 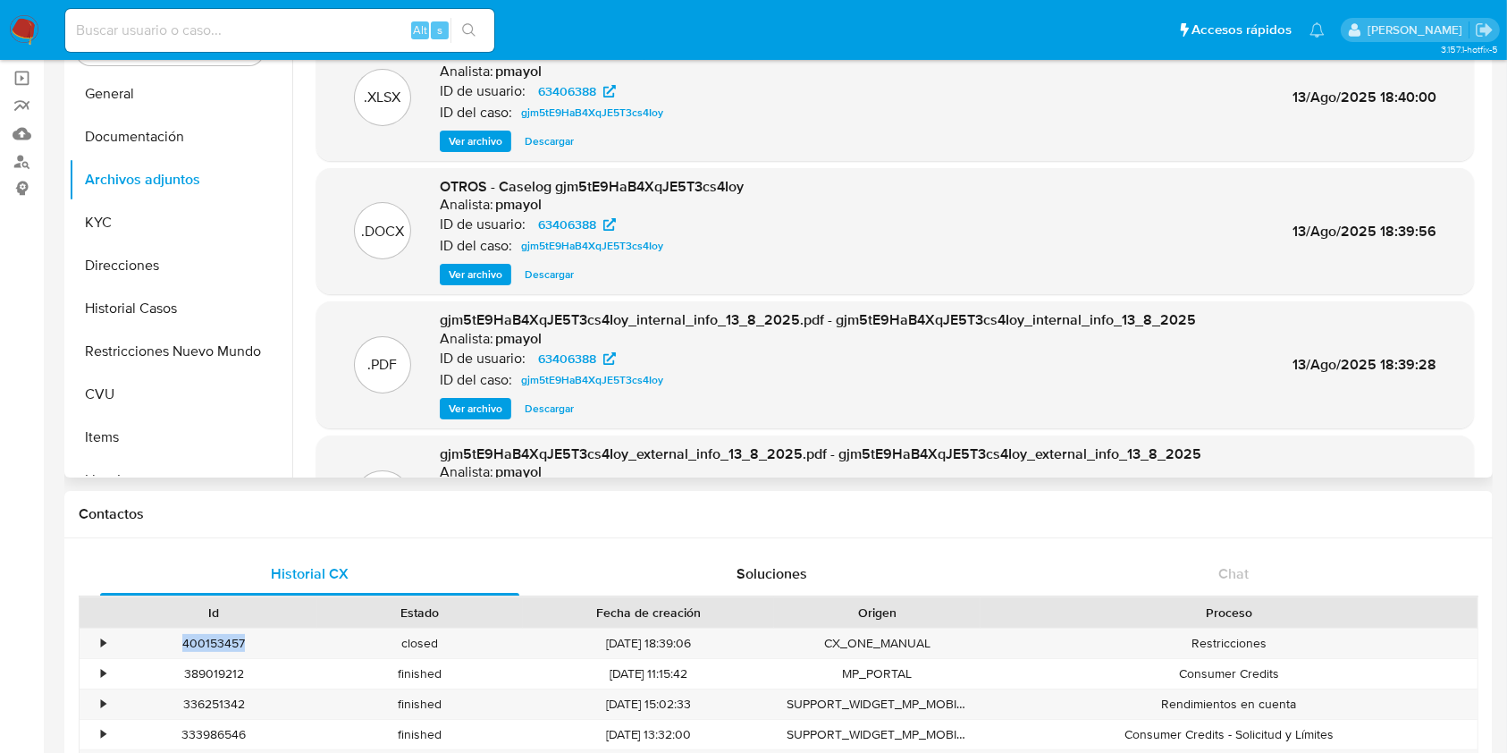 What do you see at coordinates (181, 351) in the screenshot?
I see `button: Restricciones Nuevo Mundo` at bounding box center [181, 351].